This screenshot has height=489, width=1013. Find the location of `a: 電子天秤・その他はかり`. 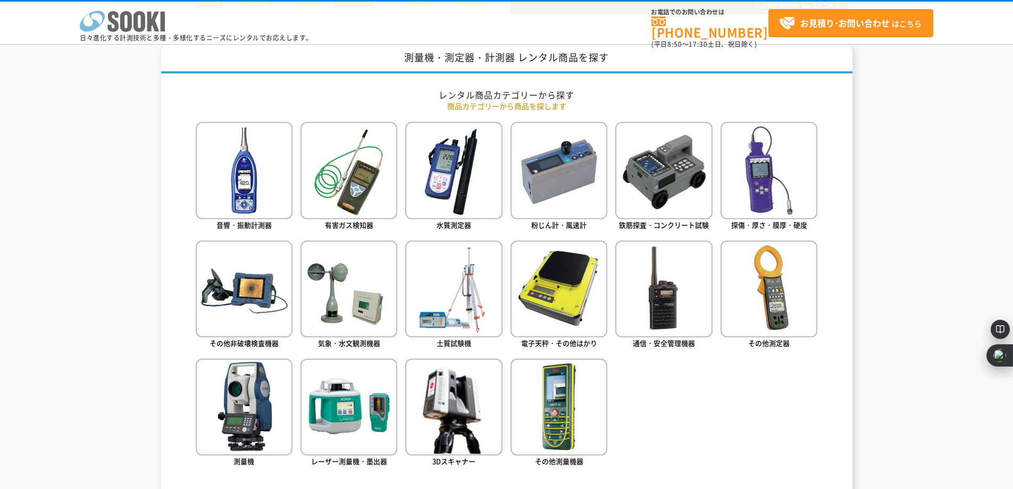

a: 電子天秤・その他はかり is located at coordinates (559, 295).